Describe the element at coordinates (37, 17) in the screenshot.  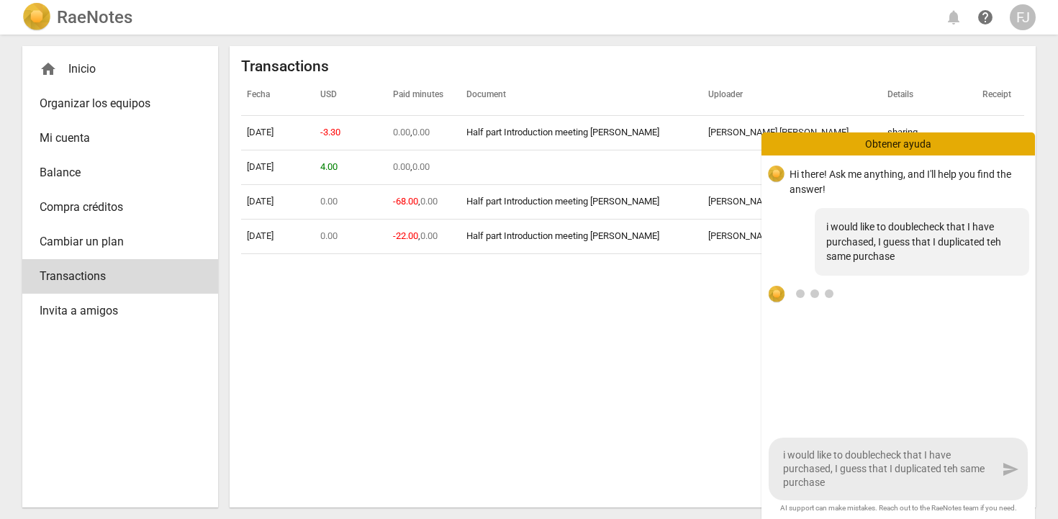
I see `img: Logo` at that location.